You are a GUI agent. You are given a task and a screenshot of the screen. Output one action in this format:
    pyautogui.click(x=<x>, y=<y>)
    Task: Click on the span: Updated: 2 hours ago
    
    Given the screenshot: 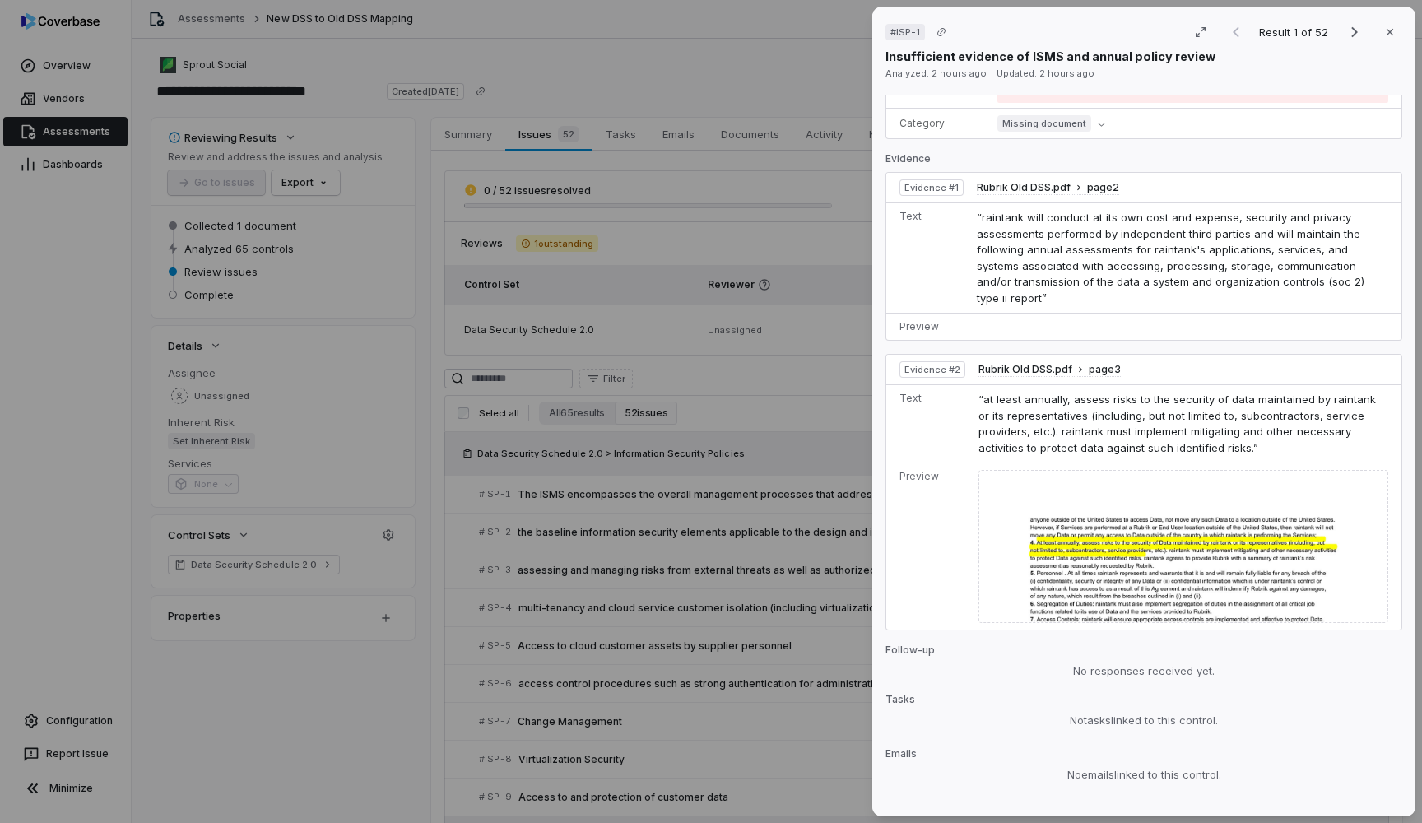 What is the action you would take?
    pyautogui.click(x=1045, y=73)
    